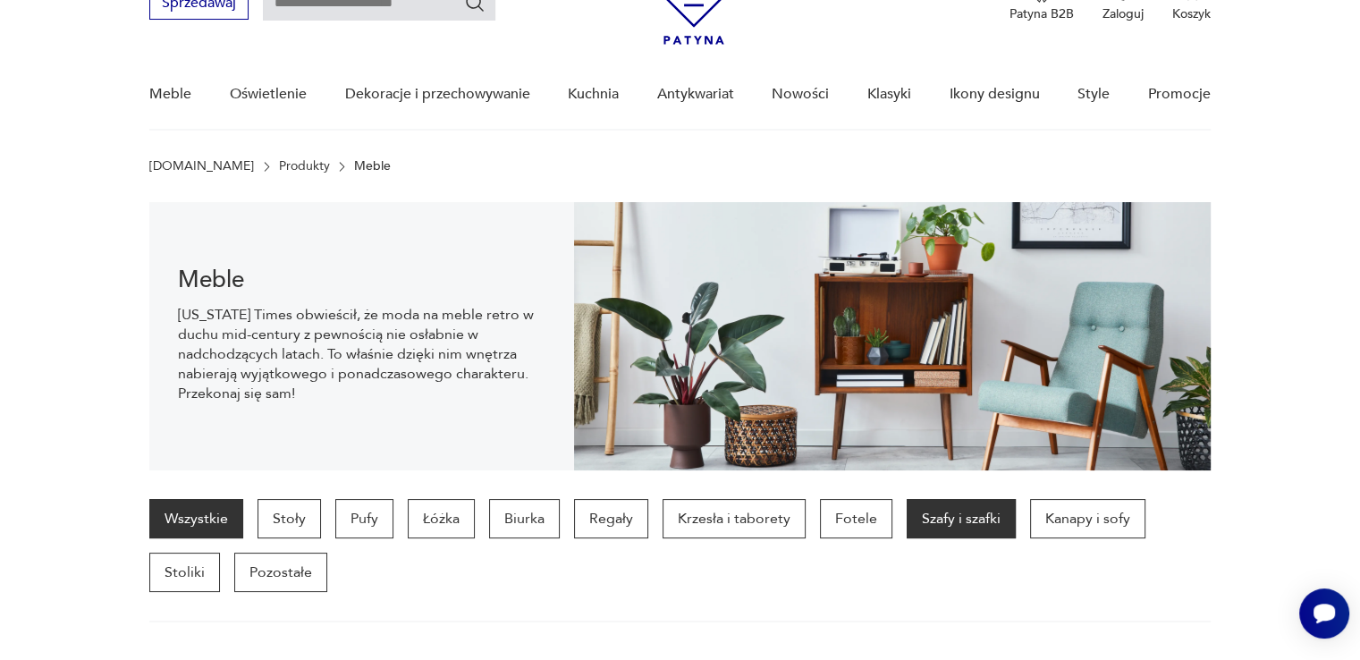  Describe the element at coordinates (436, 94) in the screenshot. I see `a: Dekoracje i przechowywanie` at that location.